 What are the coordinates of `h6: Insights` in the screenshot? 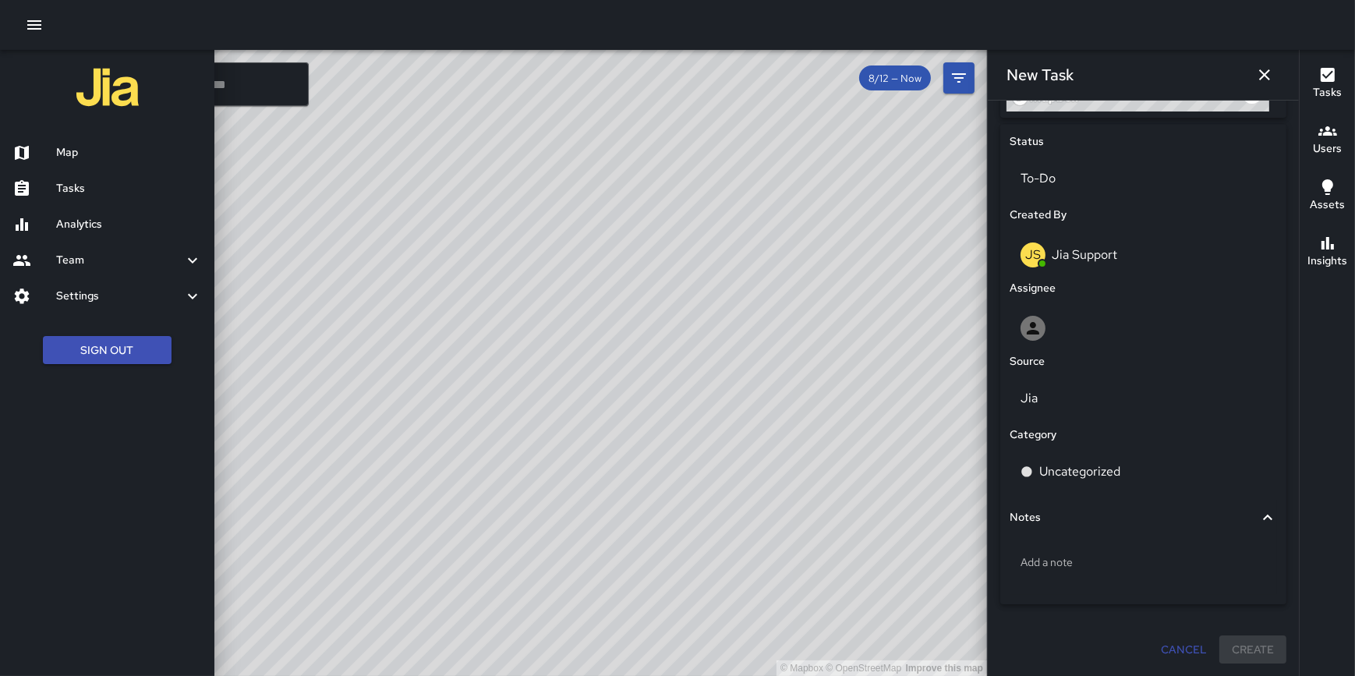 It's located at (1327, 261).